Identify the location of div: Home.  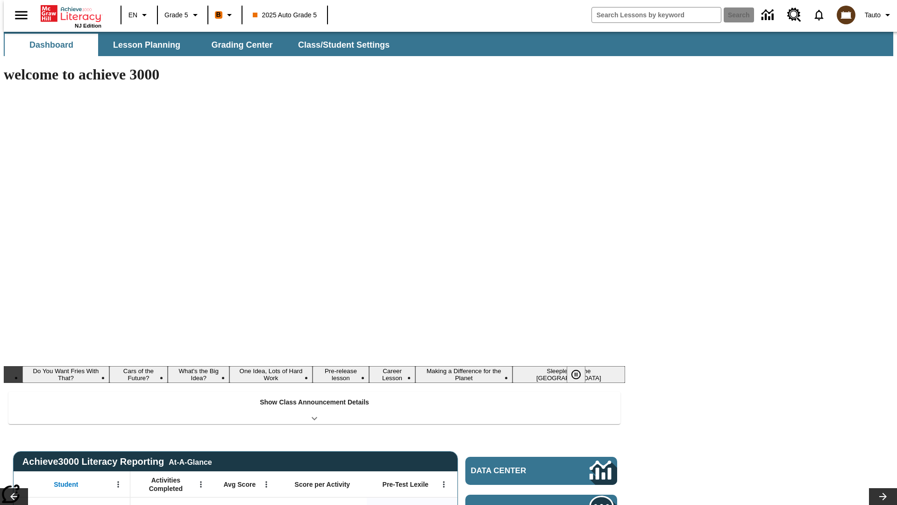
(71, 16).